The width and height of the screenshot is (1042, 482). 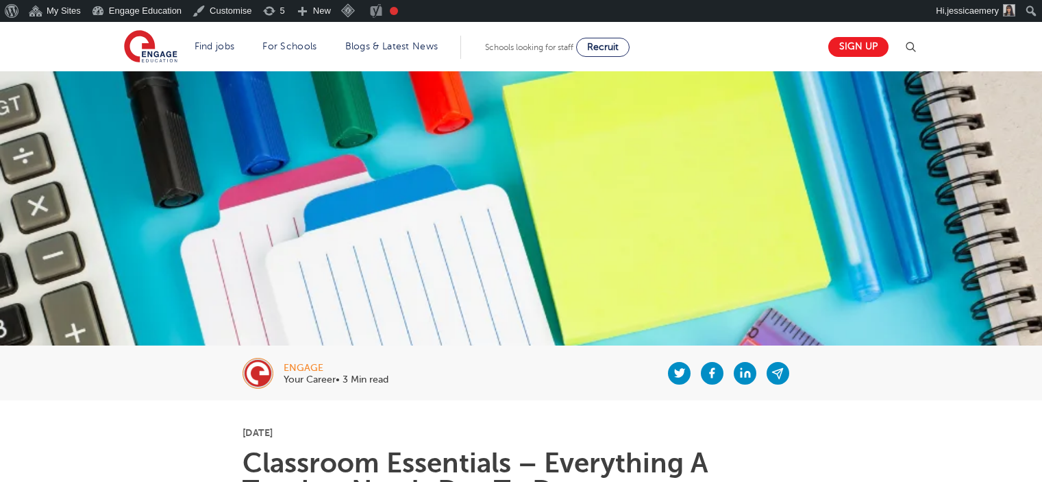 What do you see at coordinates (392, 46) in the screenshot?
I see `a: Blogs & Latest News` at bounding box center [392, 46].